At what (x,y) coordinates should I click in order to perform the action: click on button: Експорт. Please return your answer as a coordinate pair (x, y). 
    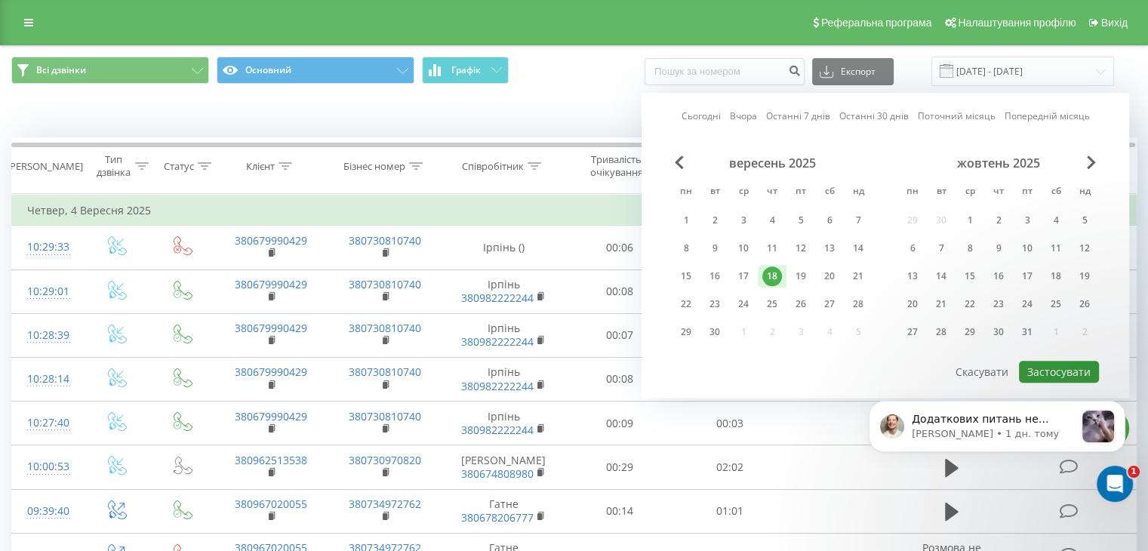
    Looking at the image, I should click on (853, 72).